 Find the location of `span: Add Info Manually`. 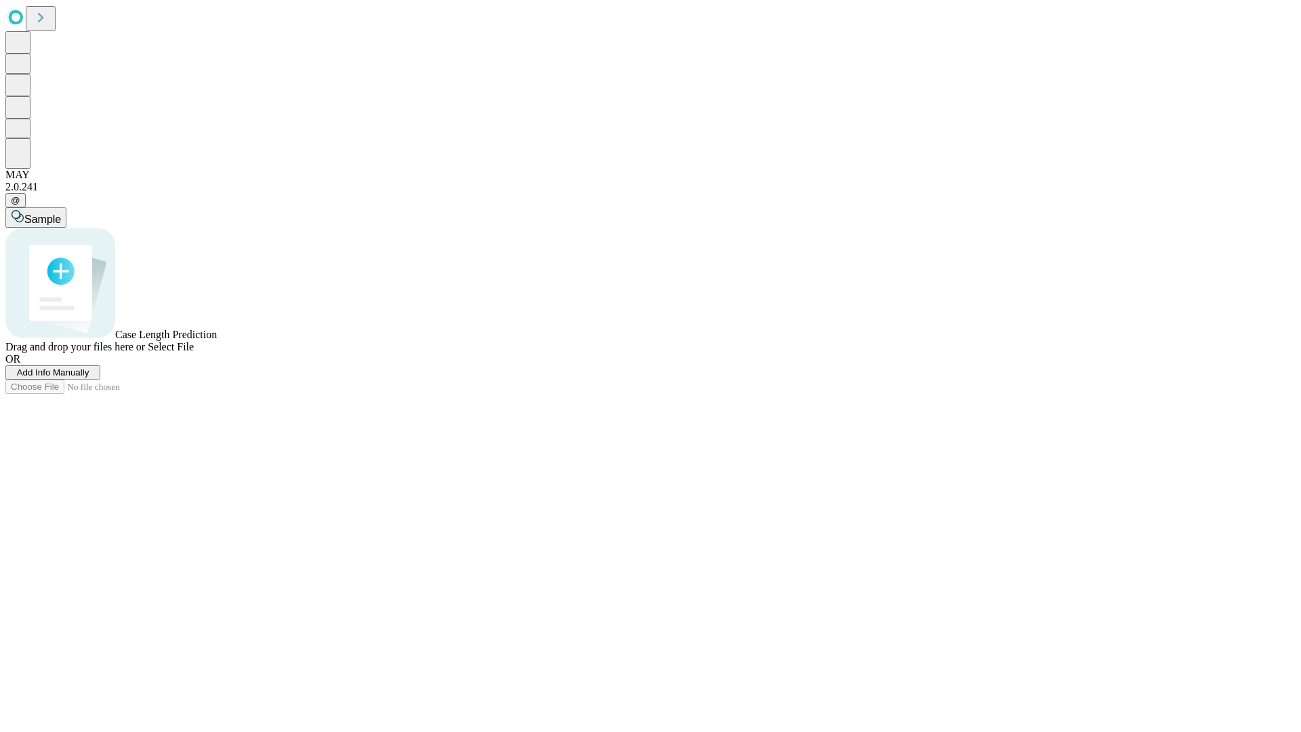

span: Add Info Manually is located at coordinates (53, 372).